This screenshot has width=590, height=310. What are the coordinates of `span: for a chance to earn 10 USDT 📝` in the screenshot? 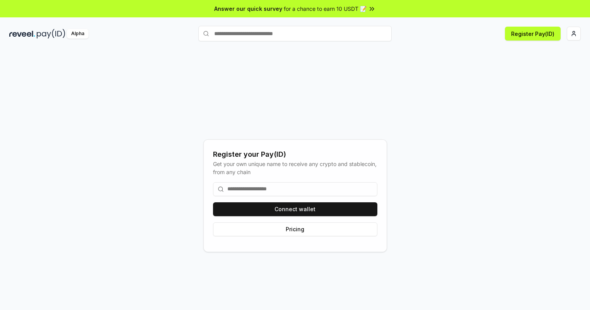 It's located at (325, 9).